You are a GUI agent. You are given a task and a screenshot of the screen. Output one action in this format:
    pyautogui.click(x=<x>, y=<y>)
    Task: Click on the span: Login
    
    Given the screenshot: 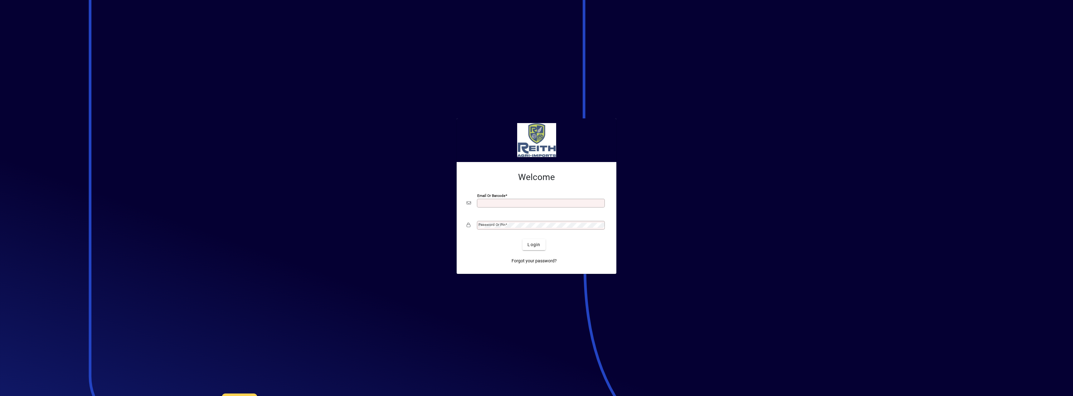 What is the action you would take?
    pyautogui.click(x=534, y=245)
    